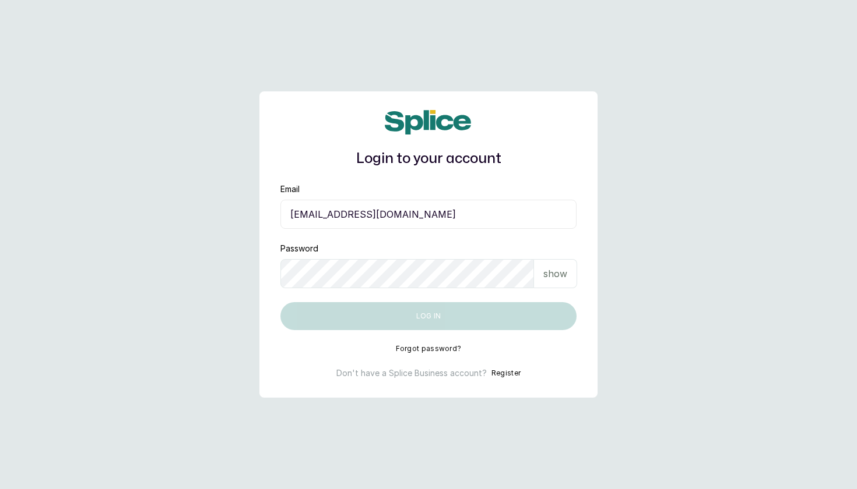 The height and width of the screenshot is (489, 857). What do you see at coordinates (555, 274) in the screenshot?
I see `p: show` at bounding box center [555, 274].